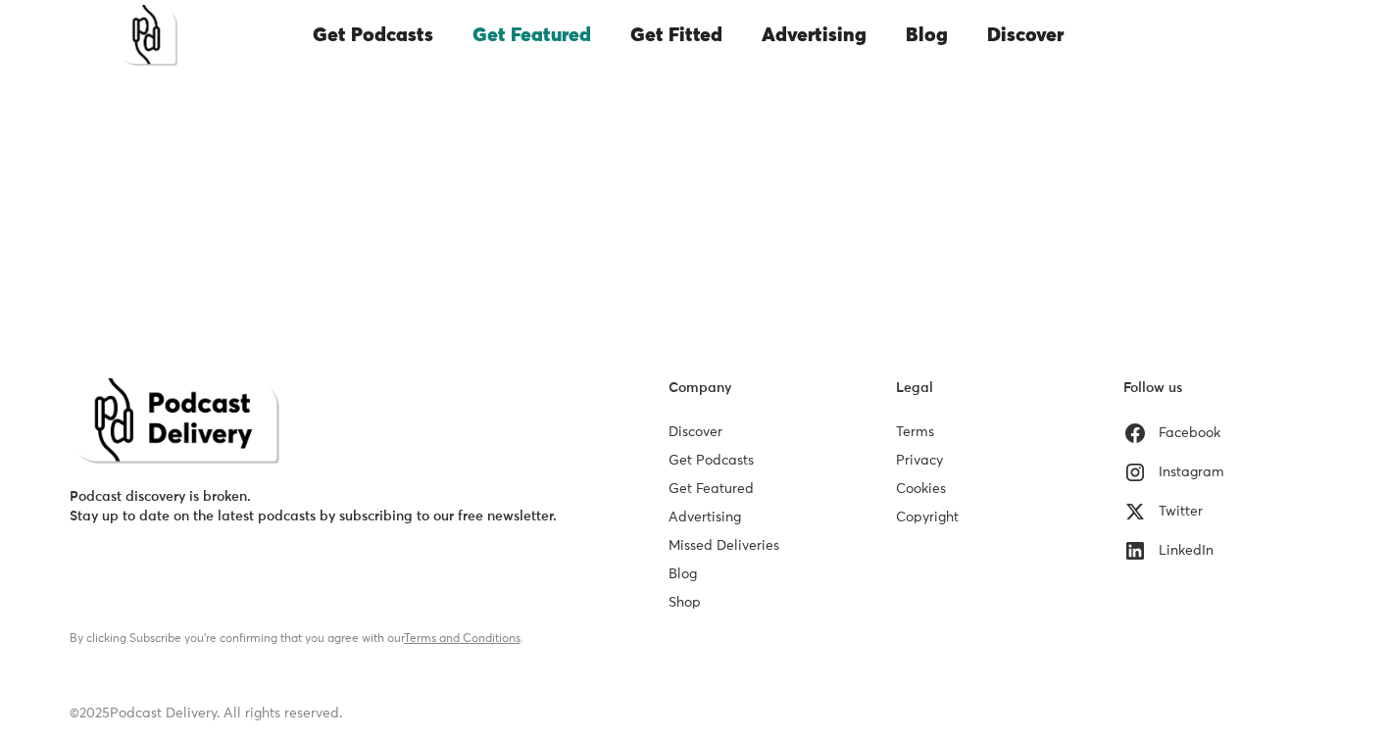 The image size is (1389, 738). I want to click on a: Copyright, so click(927, 517).